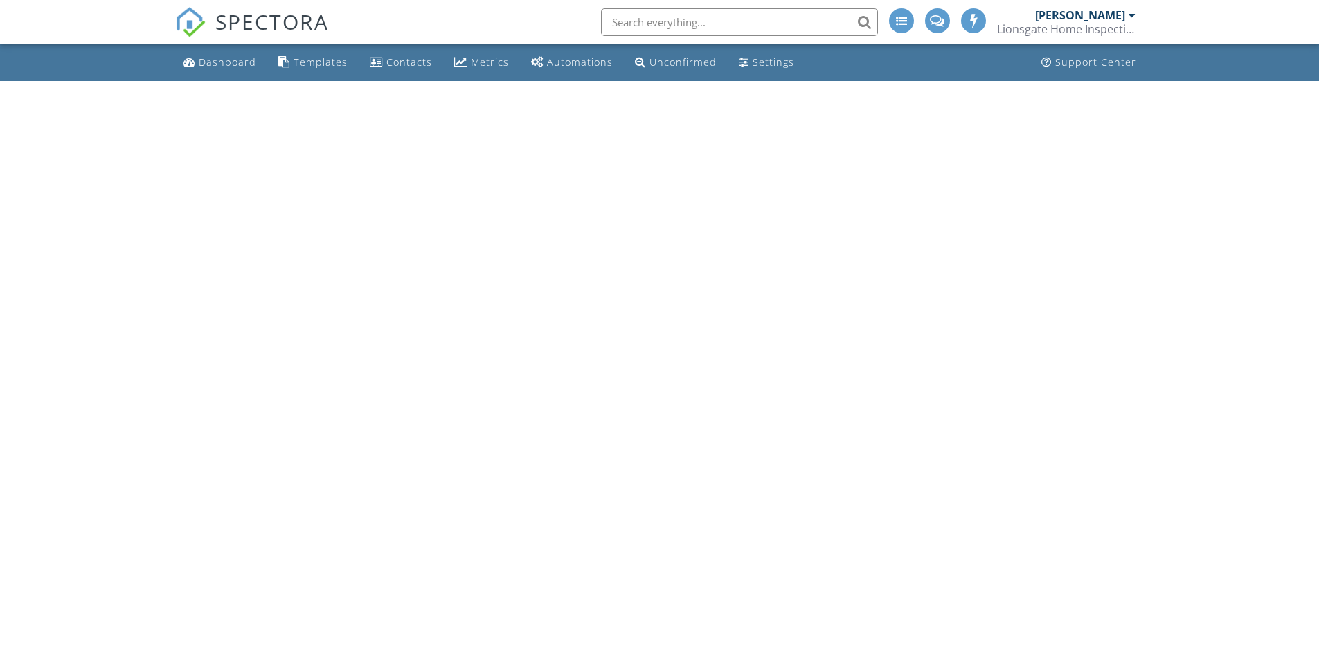 This screenshot has height=655, width=1319. Describe the element at coordinates (1067, 29) in the screenshot. I see `div: Lionsgate Home Inspections LLC` at that location.